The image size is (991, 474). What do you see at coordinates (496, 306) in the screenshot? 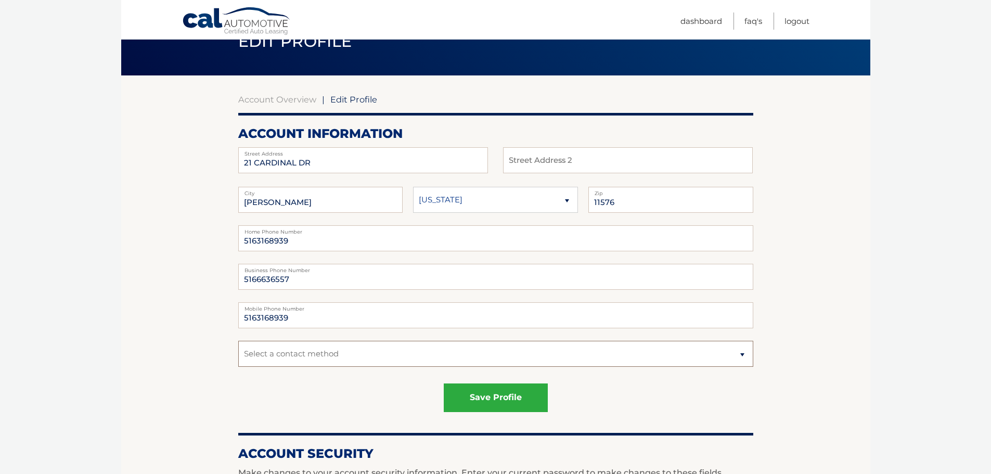
I see `label: Mobile Phone Number` at bounding box center [496, 306].